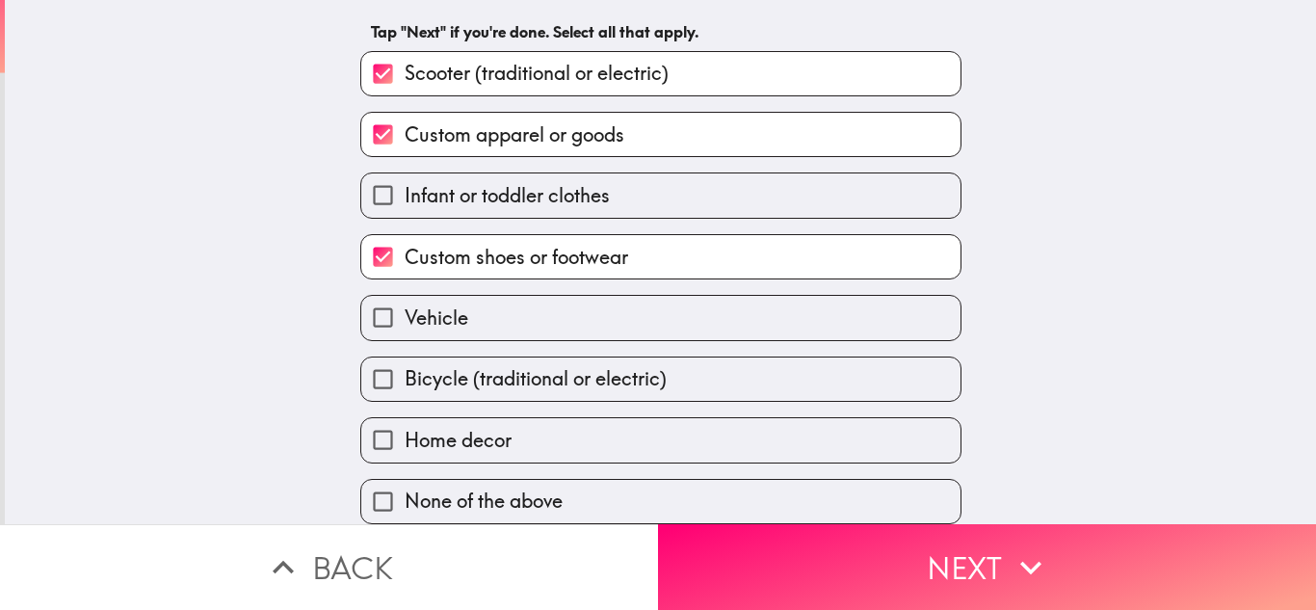 The image size is (1316, 610). Describe the element at coordinates (661, 32) in the screenshot. I see `h6: Tap "Next" if you're done. Select all that apply.` at that location.